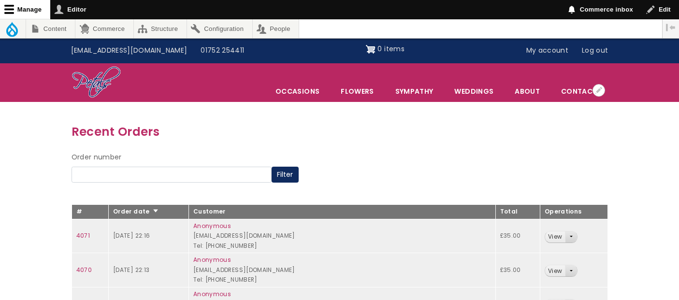  Describe the element at coordinates (370, 49) in the screenshot. I see `img: Shopping cart` at that location.